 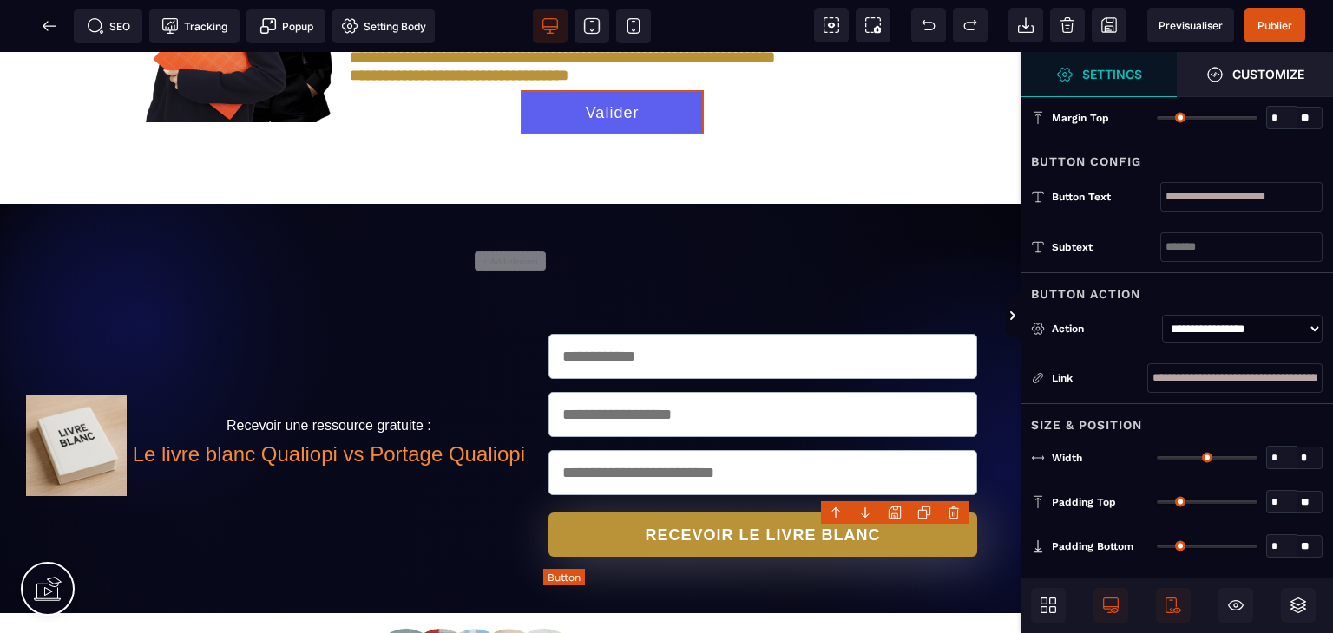 What do you see at coordinates (329, 374) in the screenshot?
I see `text: Recevoir une ressource gratuite :` at bounding box center [329, 374].